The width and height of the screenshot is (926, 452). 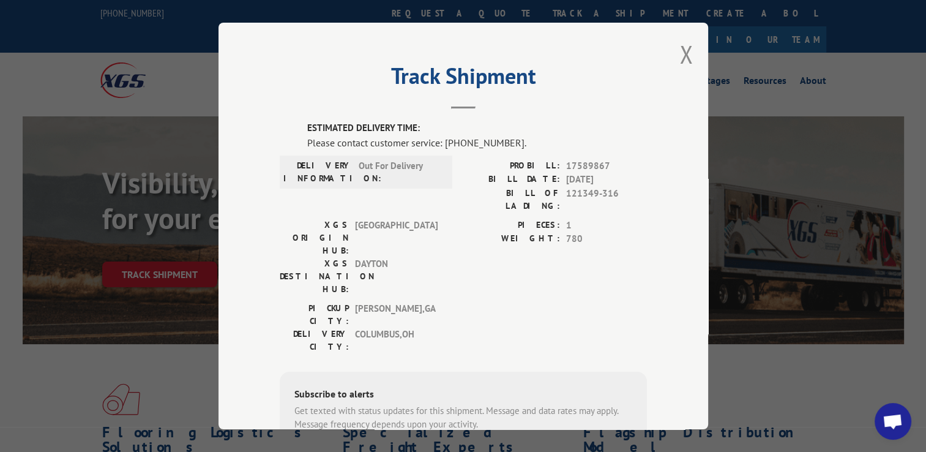 I want to click on div: Get texted with status updates for this shipment. Message and data rates may apply. Message frequ..., so click(x=464, y=417).